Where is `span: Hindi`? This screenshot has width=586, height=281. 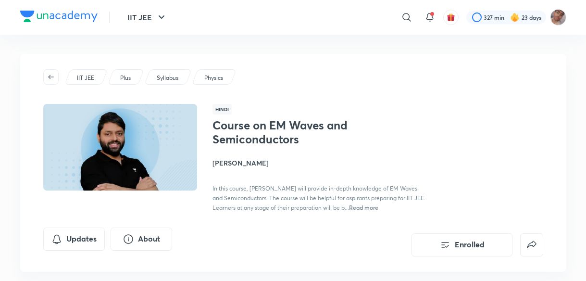 span: Hindi is located at coordinates (222, 109).